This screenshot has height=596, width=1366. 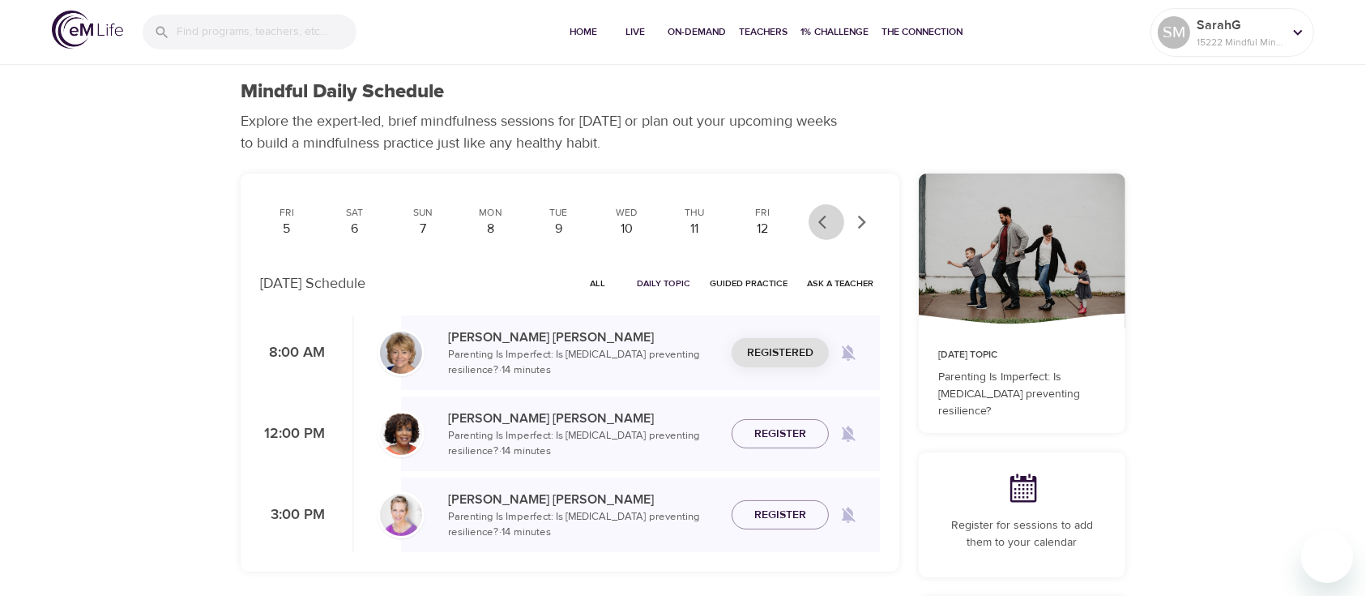 What do you see at coordinates (491, 229) in the screenshot?
I see `div: 8` at bounding box center [491, 229].